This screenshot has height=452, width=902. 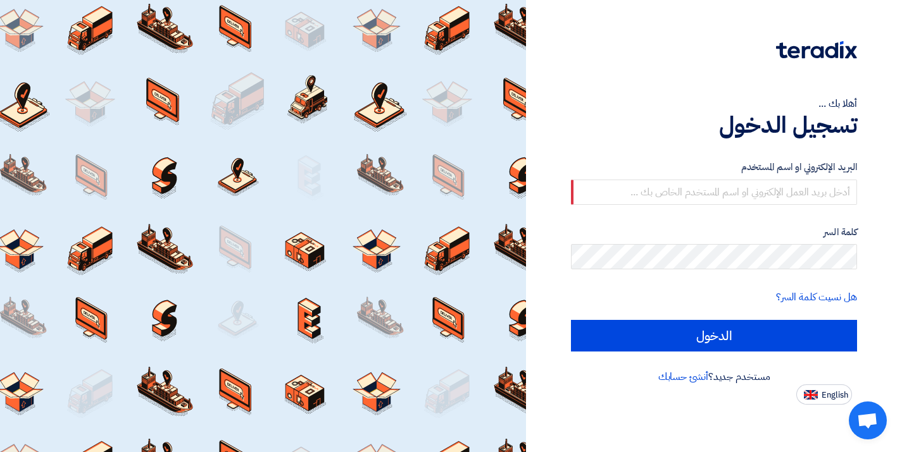 What do you see at coordinates (811, 395) in the screenshot?
I see `img: en-US.png` at bounding box center [811, 395].